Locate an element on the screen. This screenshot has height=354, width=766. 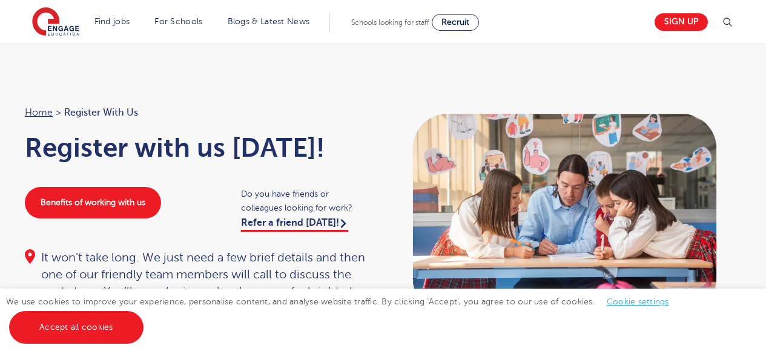
a: Blogs & Latest News is located at coordinates (269, 21).